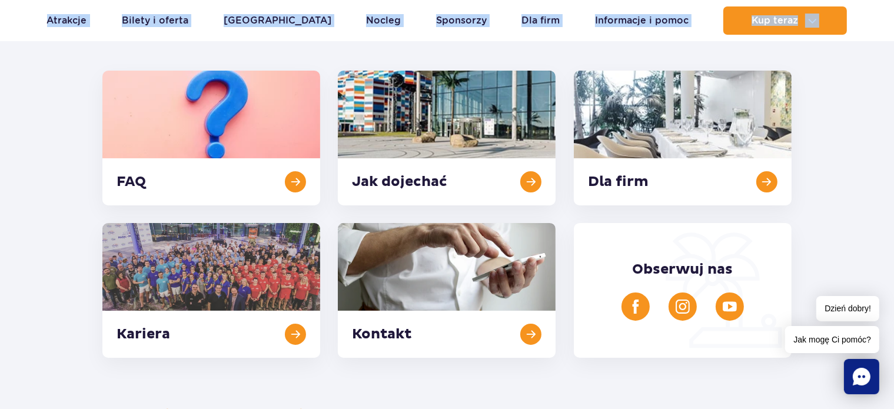 This screenshot has width=894, height=409. I want to click on img: Instagram, so click(683, 307).